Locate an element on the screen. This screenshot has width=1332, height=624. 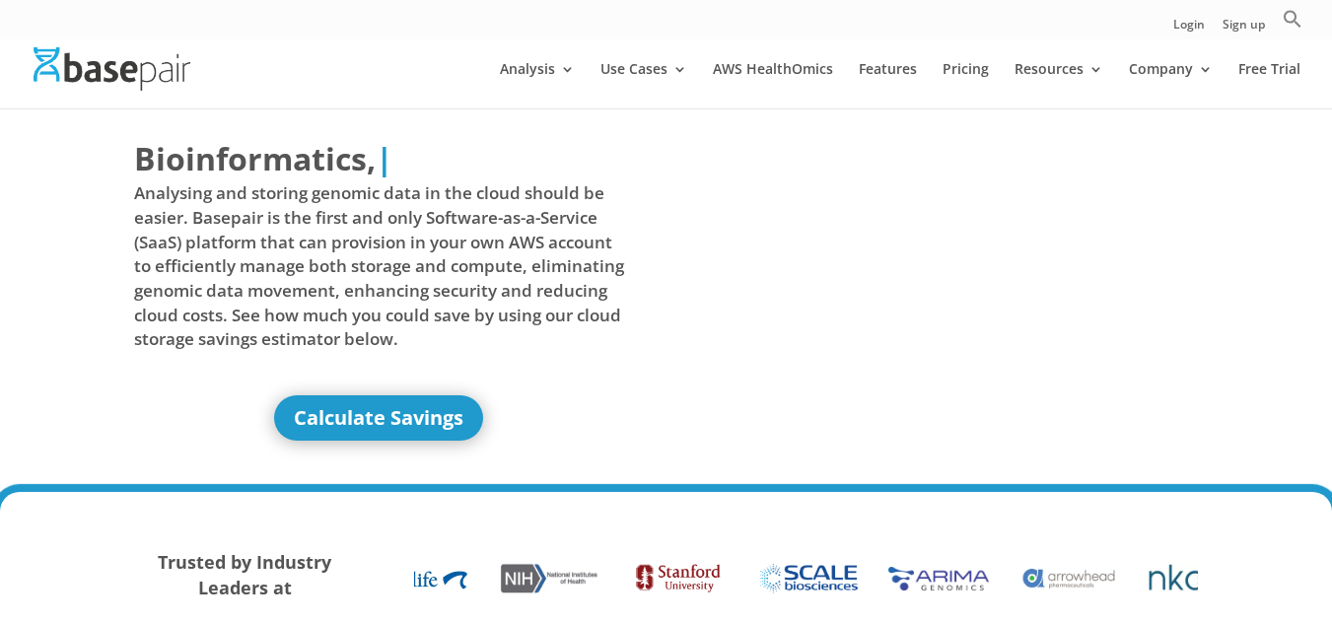
a: Login is located at coordinates (1189, 29).